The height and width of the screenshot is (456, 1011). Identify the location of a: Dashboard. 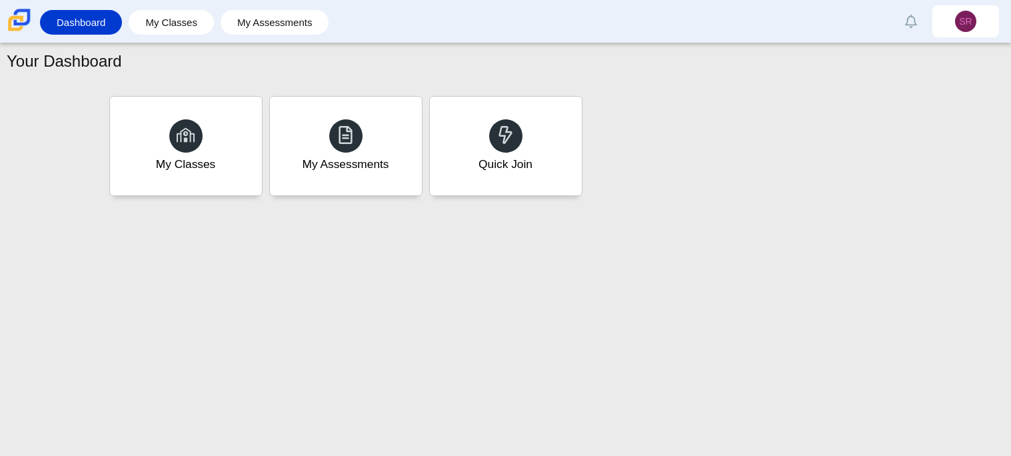
(81, 22).